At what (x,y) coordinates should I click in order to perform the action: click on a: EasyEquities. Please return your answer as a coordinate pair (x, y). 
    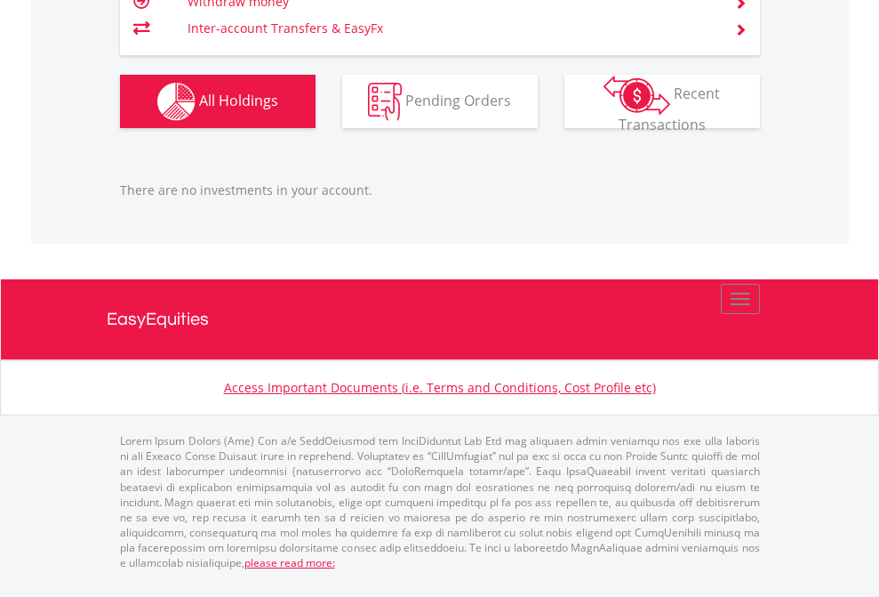
    Looking at the image, I should click on (440, 319).